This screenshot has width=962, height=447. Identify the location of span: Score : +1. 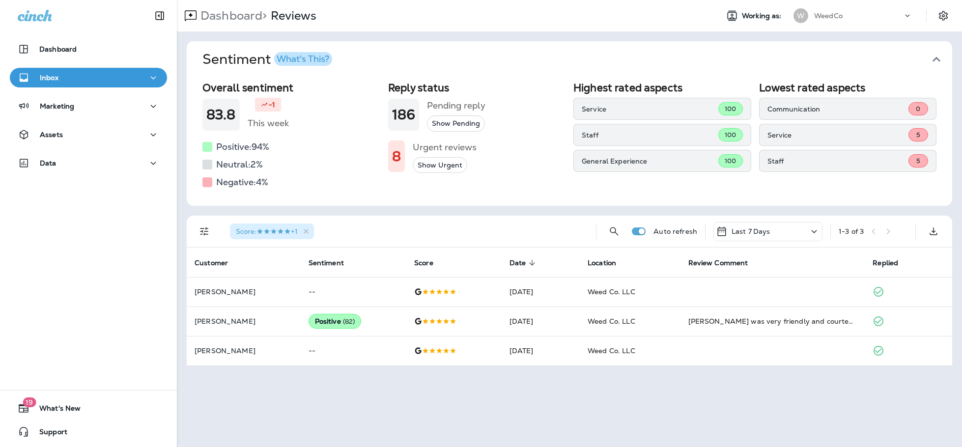
(267, 231).